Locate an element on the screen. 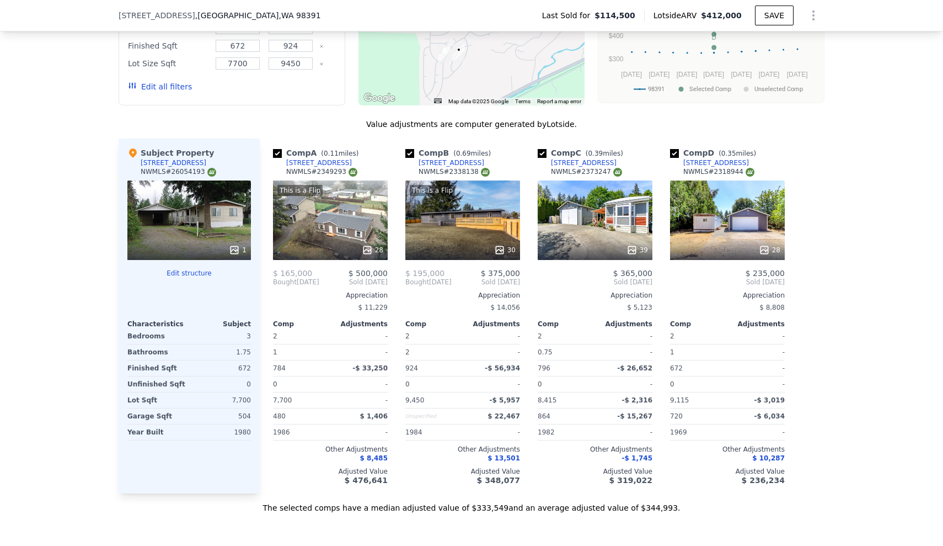 This screenshot has width=943, height=546. span: $ 500,000 is located at coordinates (368, 273).